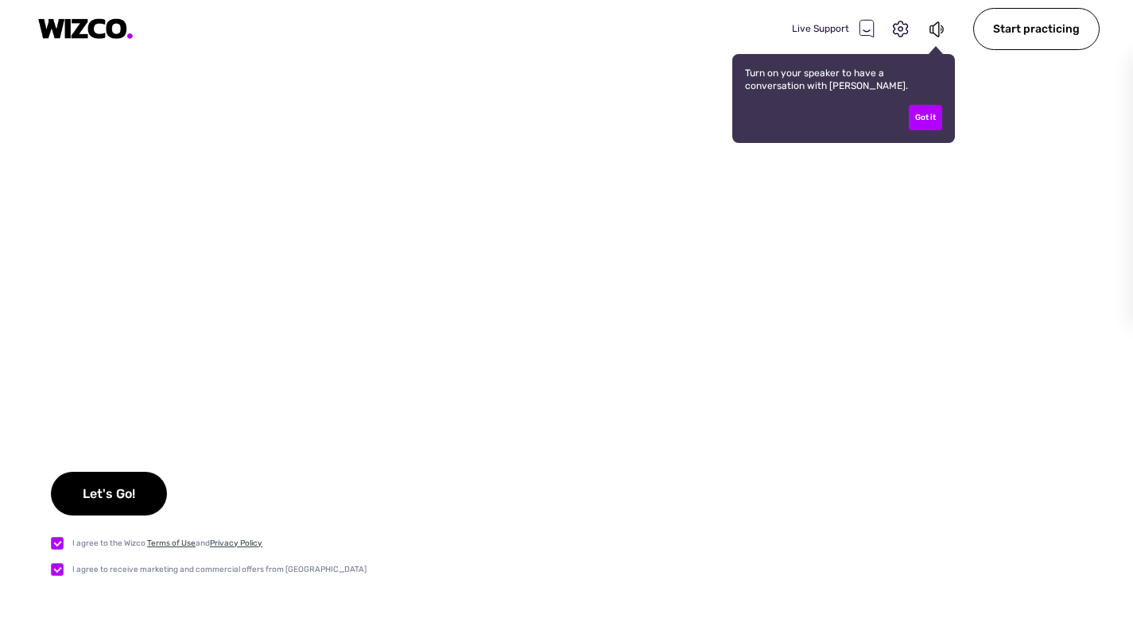  I want to click on div: Start practicing, so click(1036, 29).